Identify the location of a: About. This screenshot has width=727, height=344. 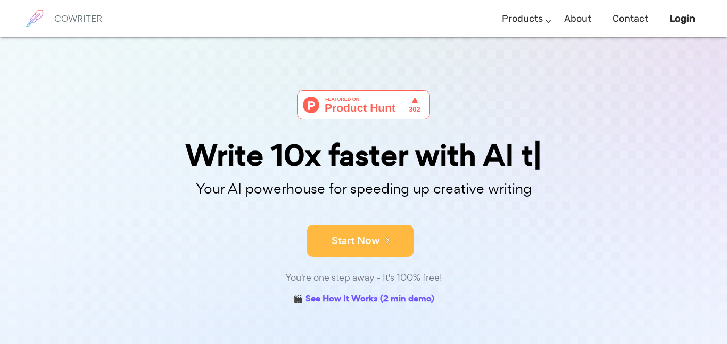
(578, 19).